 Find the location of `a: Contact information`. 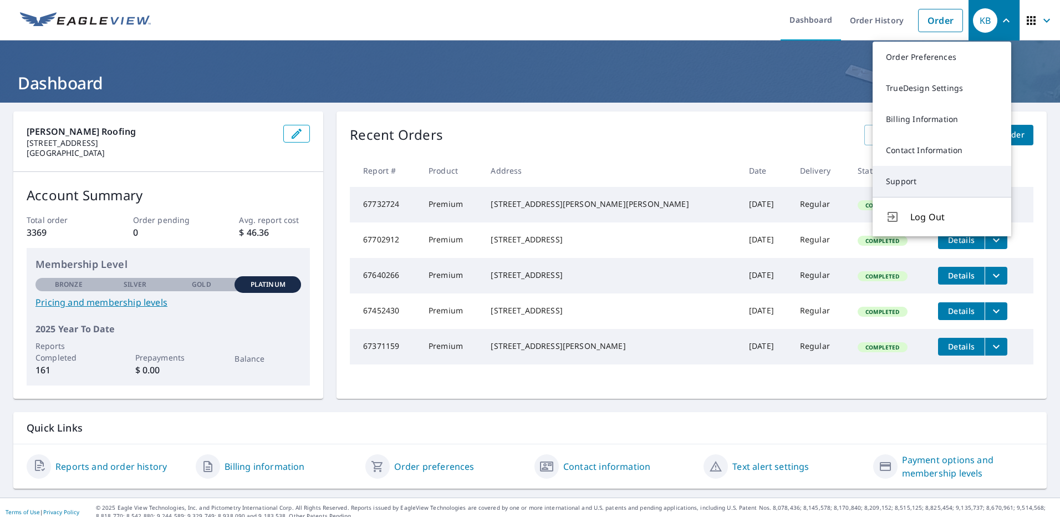

a: Contact information is located at coordinates (607, 466).